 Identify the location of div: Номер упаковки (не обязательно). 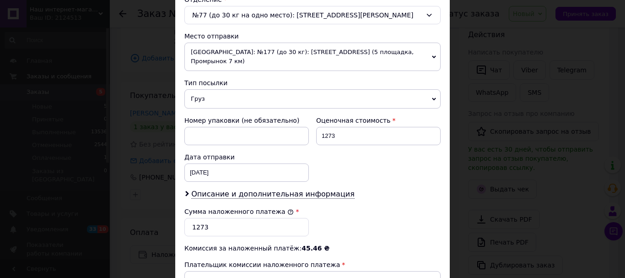
(247, 120).